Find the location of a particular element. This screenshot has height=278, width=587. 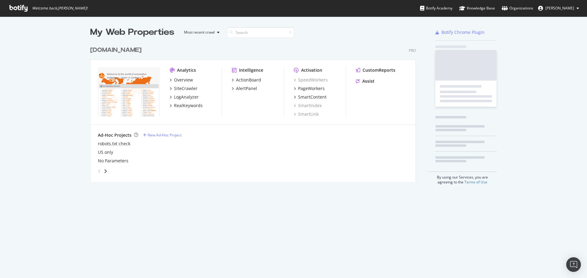

div: ActionBoard is located at coordinates (249, 80).